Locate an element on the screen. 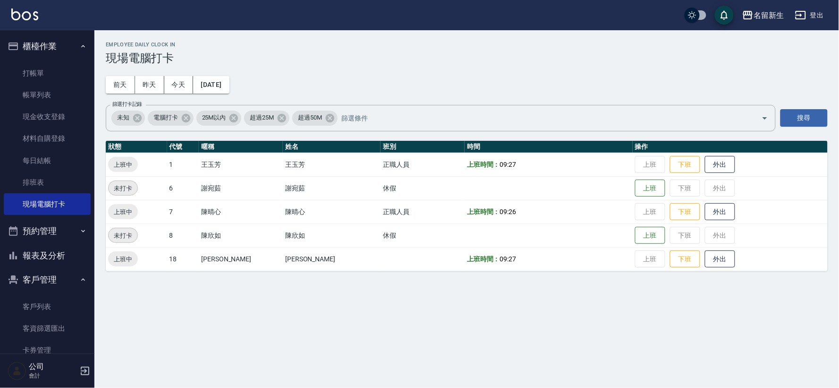  span: 未知 is located at coordinates (123, 118).